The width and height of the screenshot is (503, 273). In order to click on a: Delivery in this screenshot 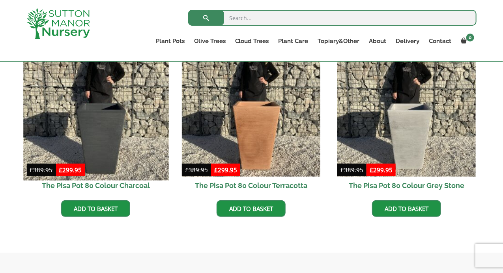, I will do `click(408, 41)`.